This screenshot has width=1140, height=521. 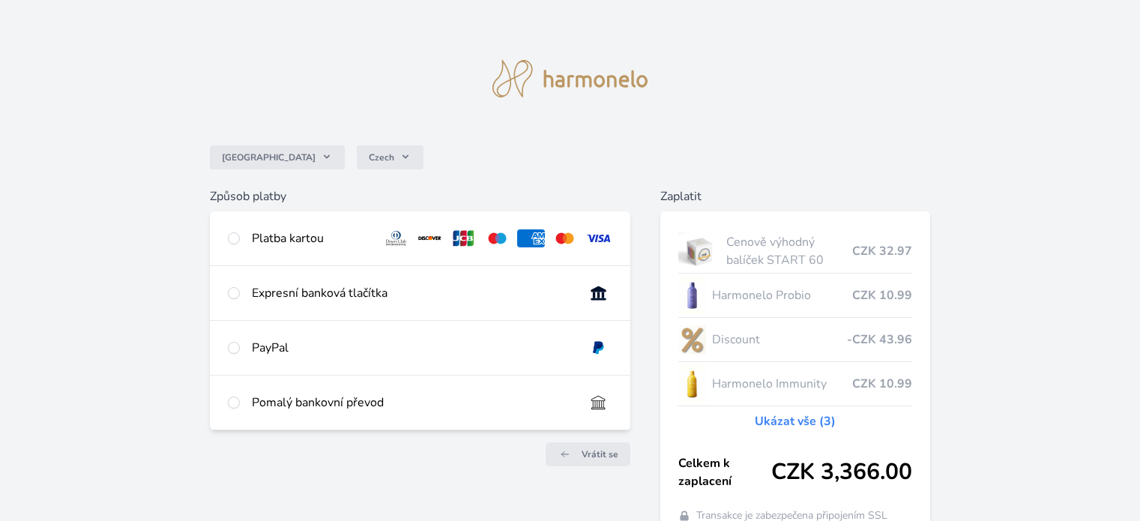 I want to click on h6: Zaplatit, so click(x=795, y=196).